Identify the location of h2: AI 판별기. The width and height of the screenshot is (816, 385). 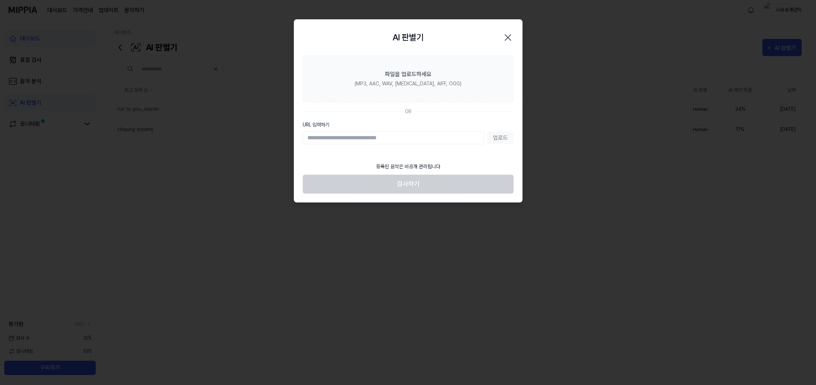
(408, 38).